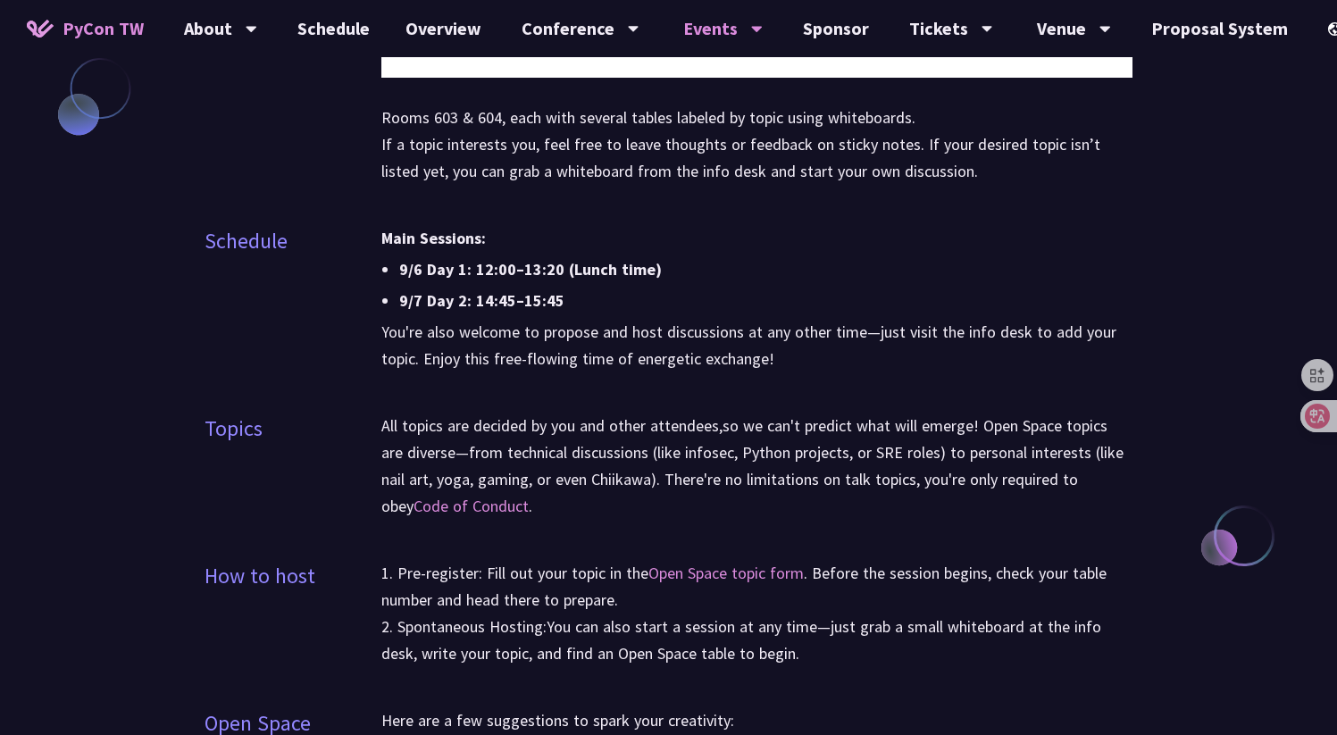 The image size is (1337, 735). I want to click on p: Topics, so click(233, 429).